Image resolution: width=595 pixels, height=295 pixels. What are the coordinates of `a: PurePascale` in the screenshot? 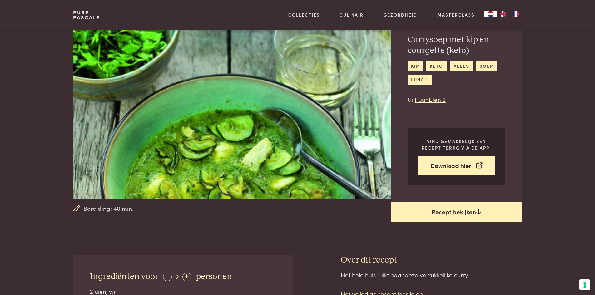 It's located at (87, 15).